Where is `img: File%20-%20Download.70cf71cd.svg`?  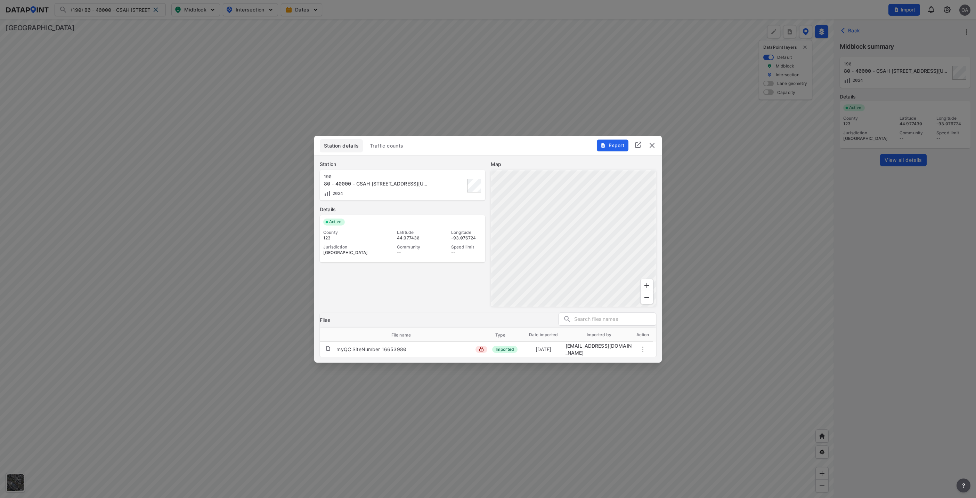 img: File%20-%20Download.70cf71cd.svg is located at coordinates (603, 145).